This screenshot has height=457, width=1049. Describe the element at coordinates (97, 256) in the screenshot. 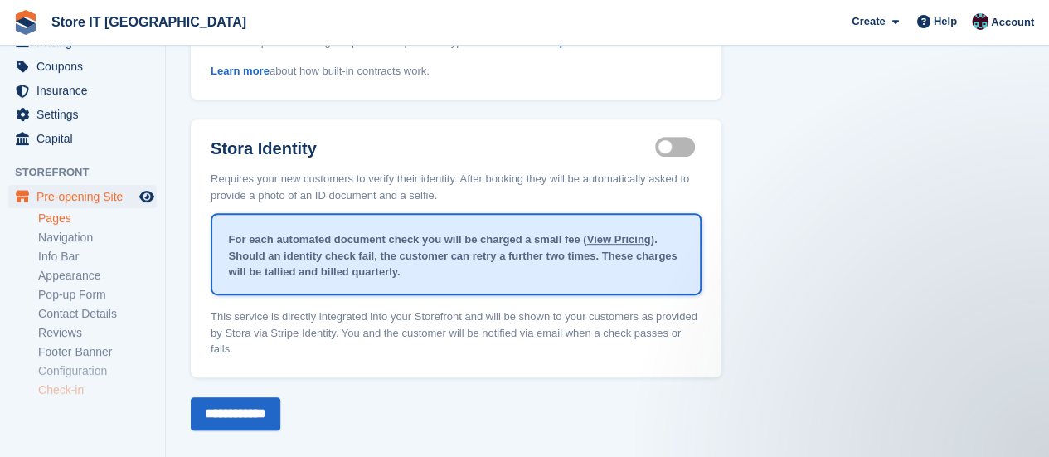

I see `a: Info Bar` at that location.